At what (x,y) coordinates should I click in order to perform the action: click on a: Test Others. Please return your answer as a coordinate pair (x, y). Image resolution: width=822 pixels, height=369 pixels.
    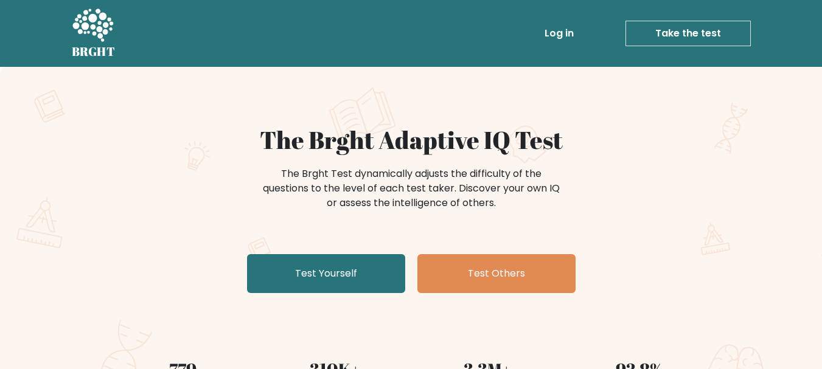
    Looking at the image, I should click on (496, 274).